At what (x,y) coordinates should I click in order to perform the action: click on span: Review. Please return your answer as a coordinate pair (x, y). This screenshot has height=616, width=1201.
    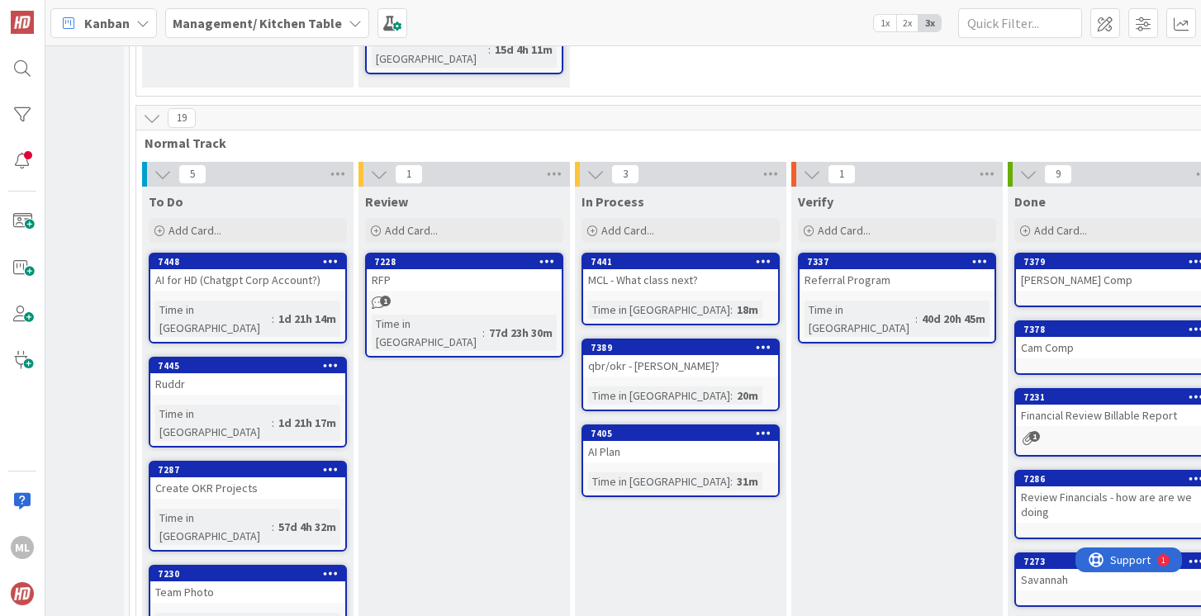
    Looking at the image, I should click on (387, 202).